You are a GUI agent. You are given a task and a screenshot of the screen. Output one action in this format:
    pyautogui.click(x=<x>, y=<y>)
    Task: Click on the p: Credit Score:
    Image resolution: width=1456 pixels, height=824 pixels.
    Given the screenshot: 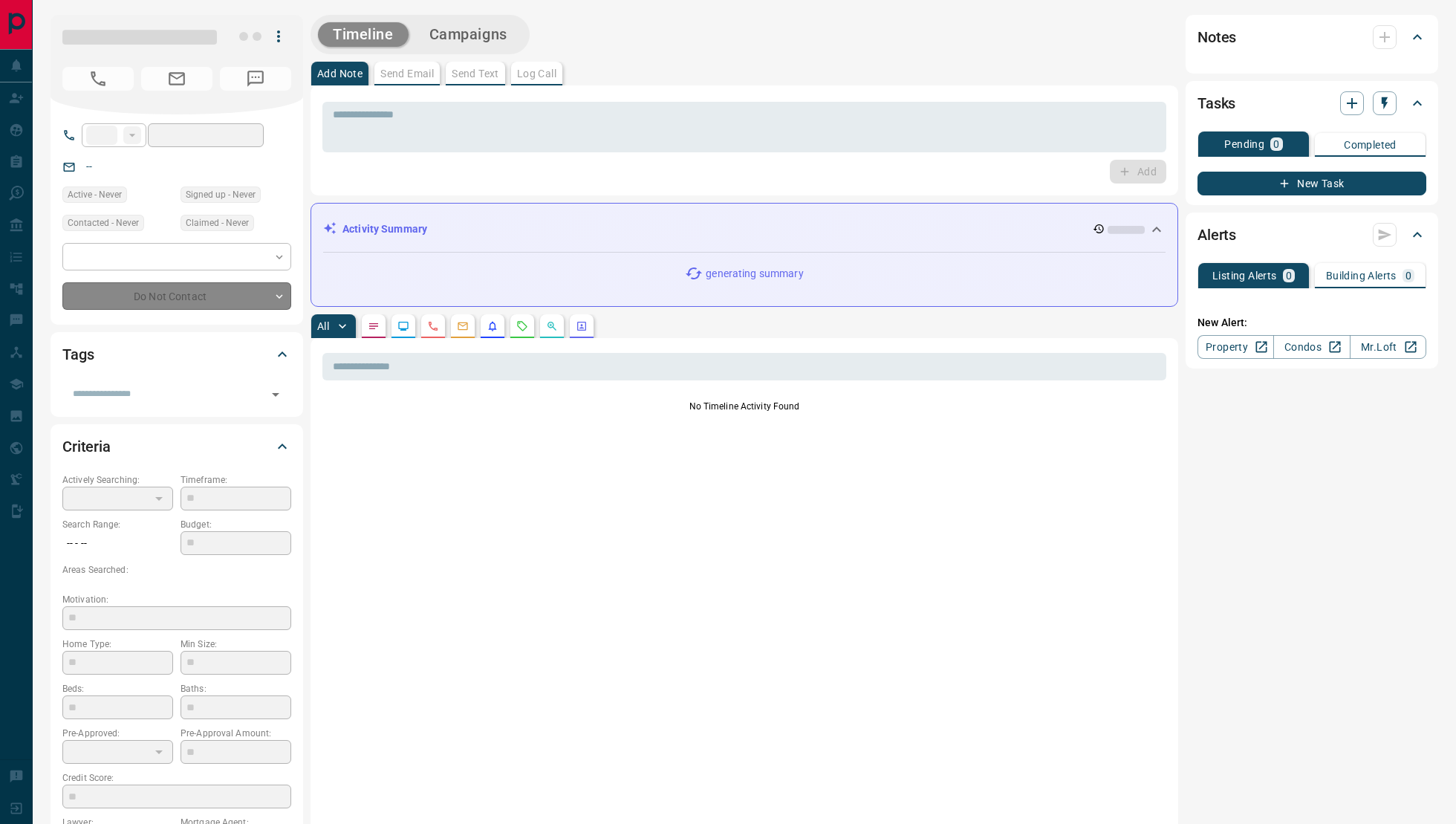 What is the action you would take?
    pyautogui.click(x=177, y=777)
    